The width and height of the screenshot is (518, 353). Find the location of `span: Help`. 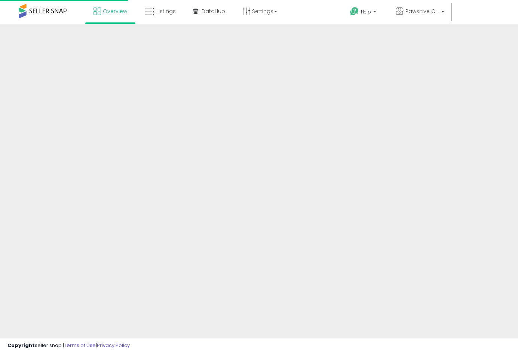

span: Help is located at coordinates (366, 12).